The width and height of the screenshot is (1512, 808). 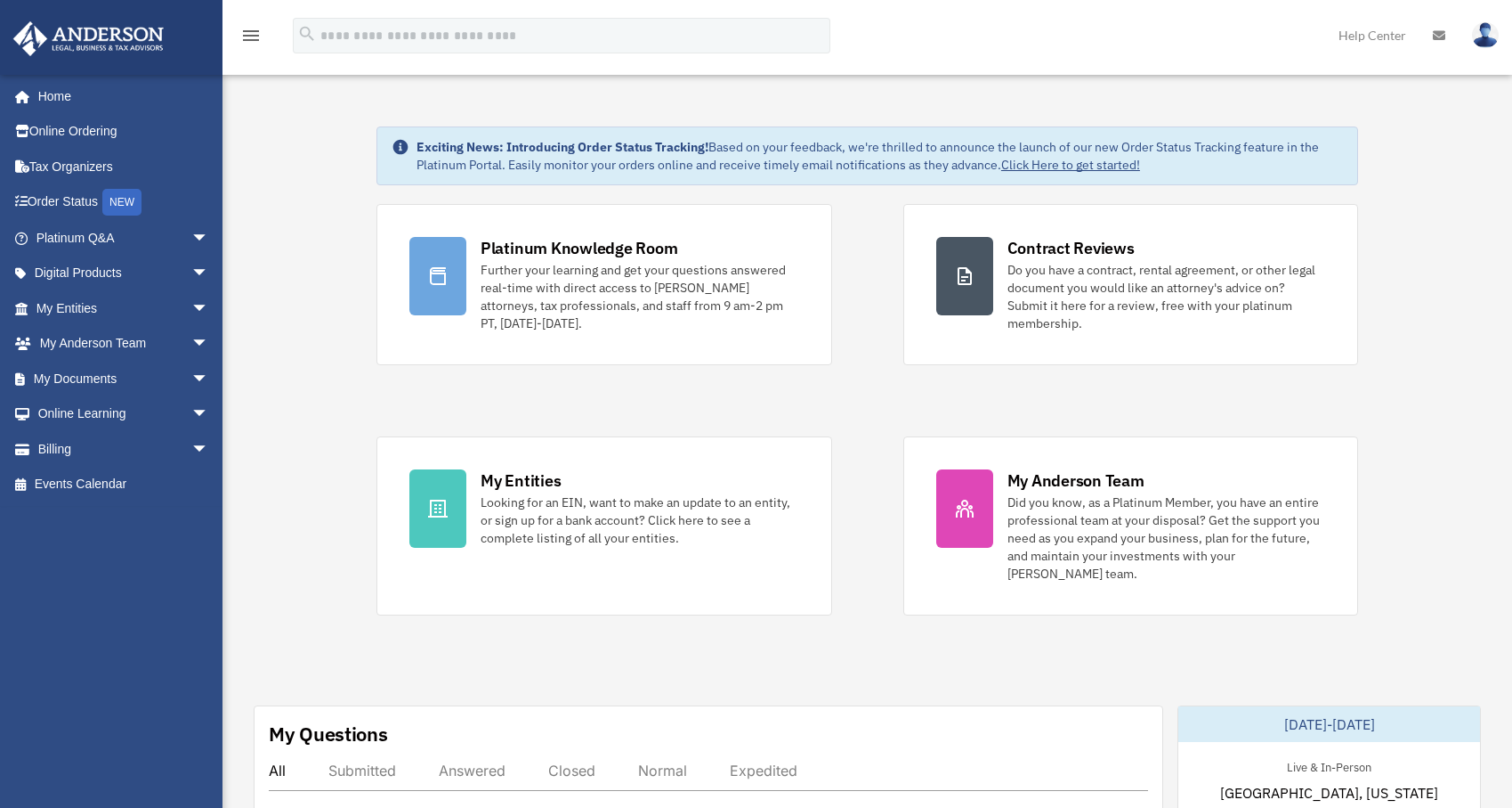 What do you see at coordinates (124, 274) in the screenshot?
I see `a: Digital Productsarrow_drop_down` at bounding box center [124, 274].